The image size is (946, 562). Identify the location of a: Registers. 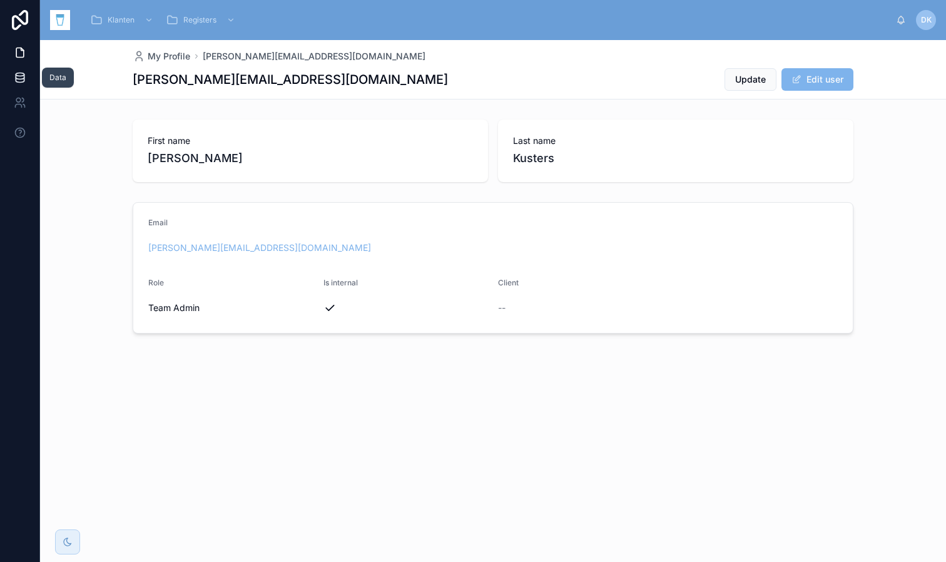
(201, 20).